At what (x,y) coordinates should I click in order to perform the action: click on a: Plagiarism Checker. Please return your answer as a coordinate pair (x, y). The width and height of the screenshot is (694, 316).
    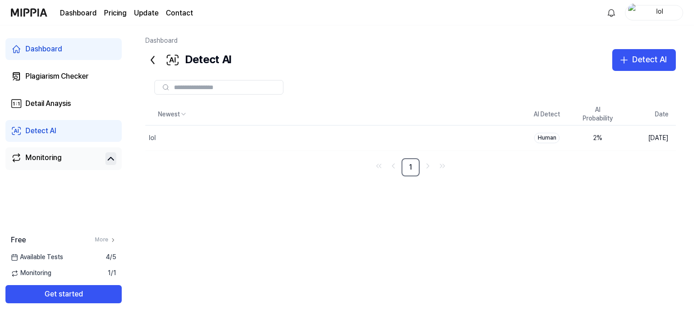
    Looking at the image, I should click on (64, 76).